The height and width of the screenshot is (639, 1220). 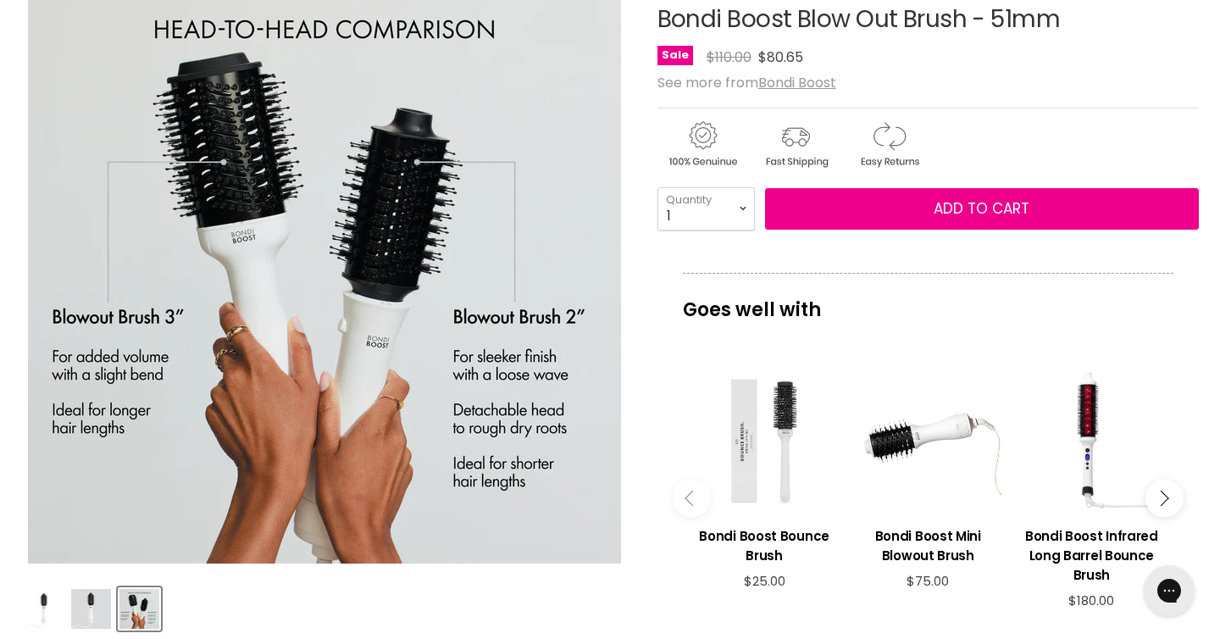 What do you see at coordinates (764, 580) in the screenshot?
I see `span: $25.00` at bounding box center [764, 580].